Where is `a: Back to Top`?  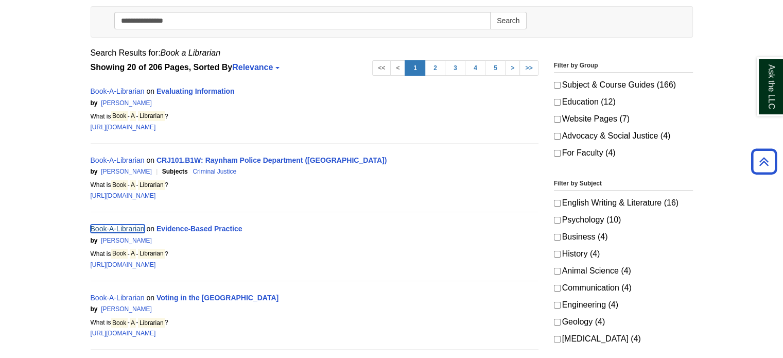
a: Back to Top is located at coordinates (763, 161).